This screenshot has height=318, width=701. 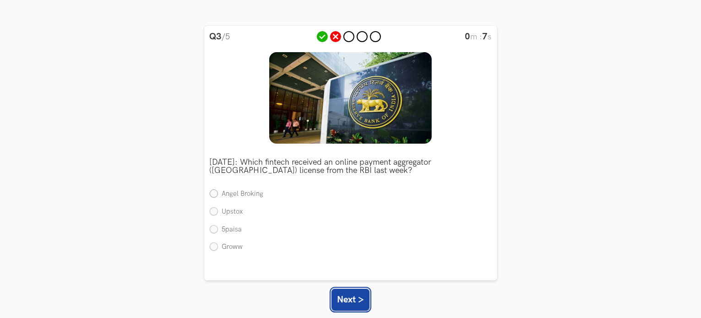 What do you see at coordinates (479, 37) in the screenshot?
I see `span: m : s` at bounding box center [479, 37].